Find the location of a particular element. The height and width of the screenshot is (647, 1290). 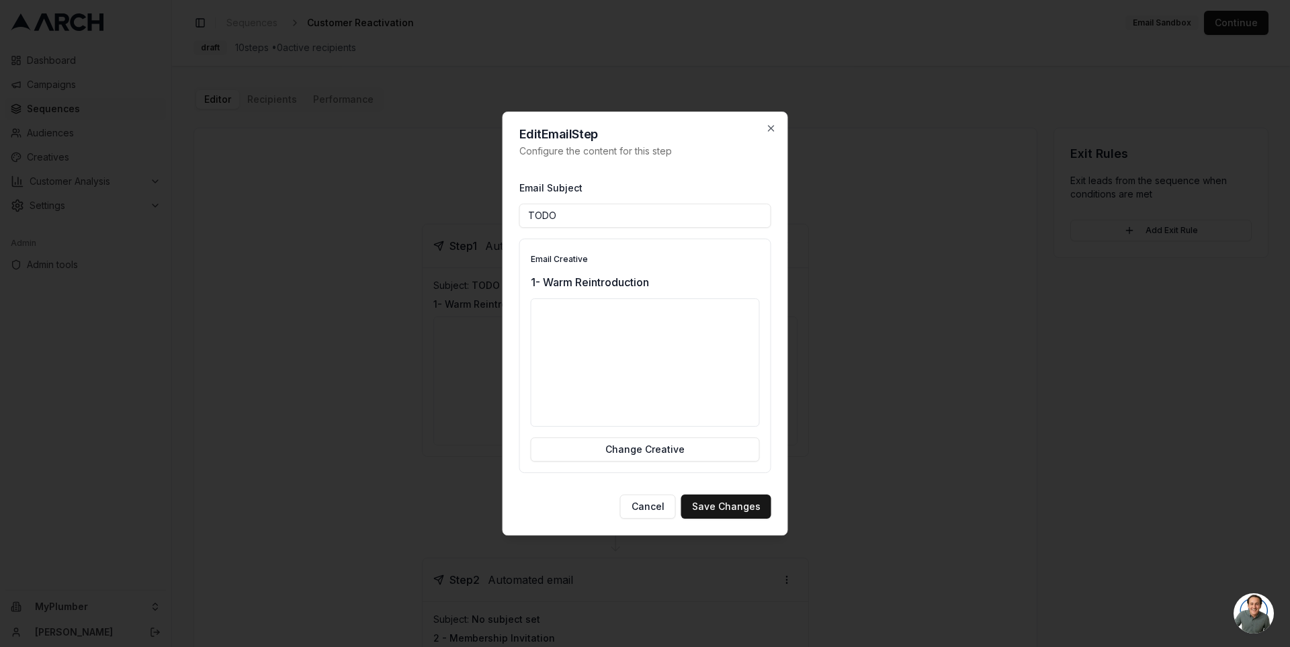

p: Configure the content for this step is located at coordinates (645, 151).